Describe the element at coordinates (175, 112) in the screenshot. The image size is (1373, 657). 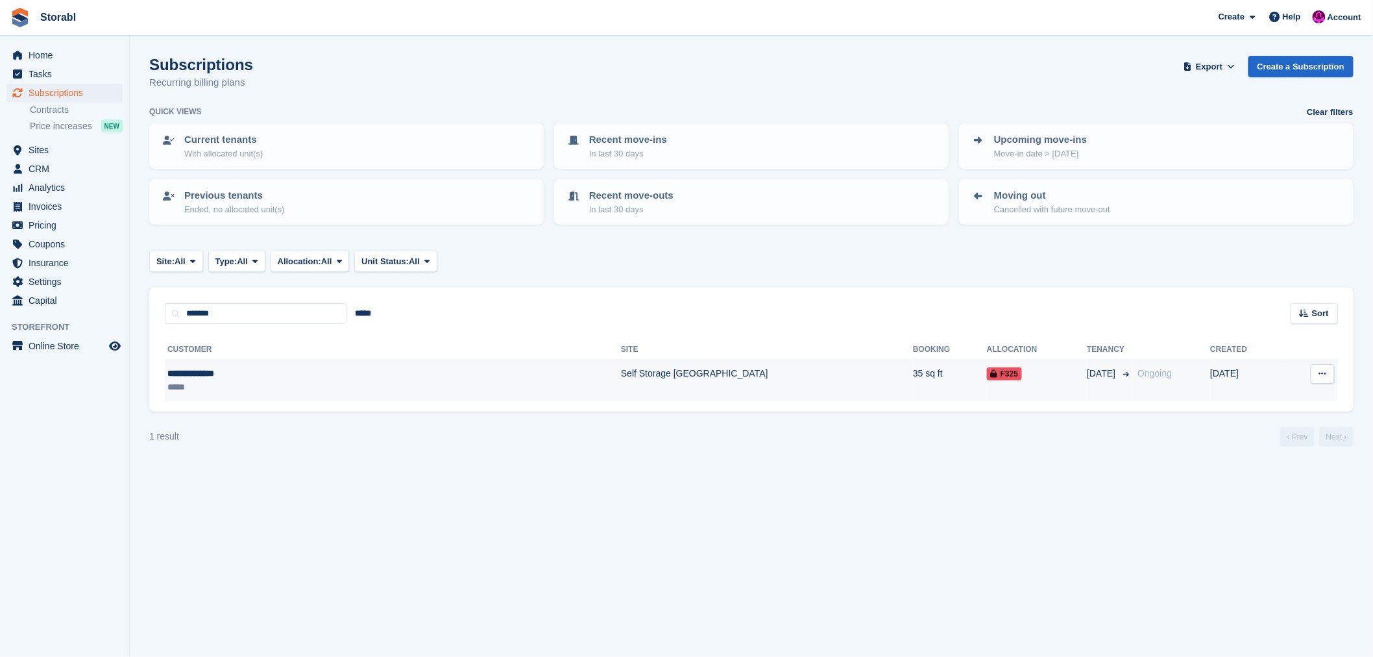
I see `h6: Quick views` at that location.